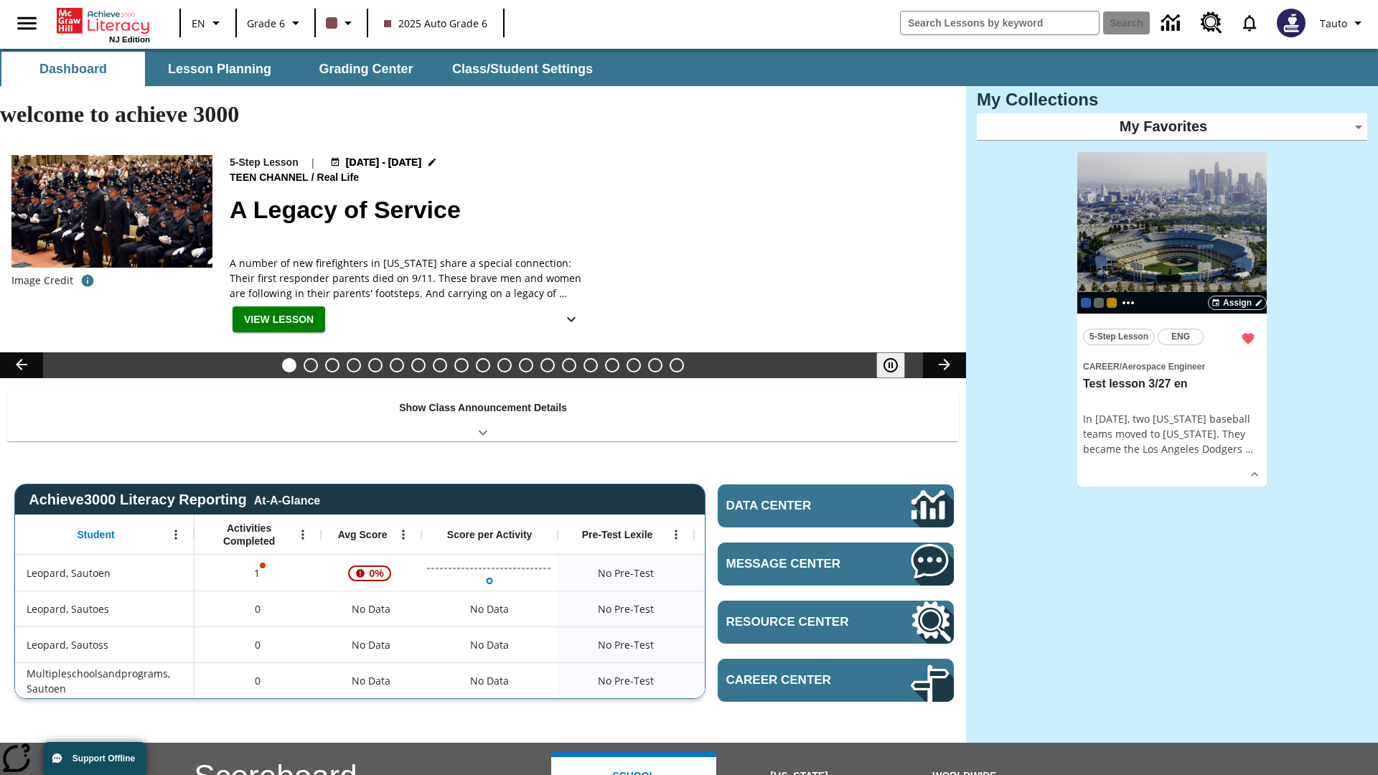 This screenshot has width=1378, height=775. Describe the element at coordinates (418, 365) in the screenshot. I see `button: Slide 7 The Last Homesteaders` at that location.